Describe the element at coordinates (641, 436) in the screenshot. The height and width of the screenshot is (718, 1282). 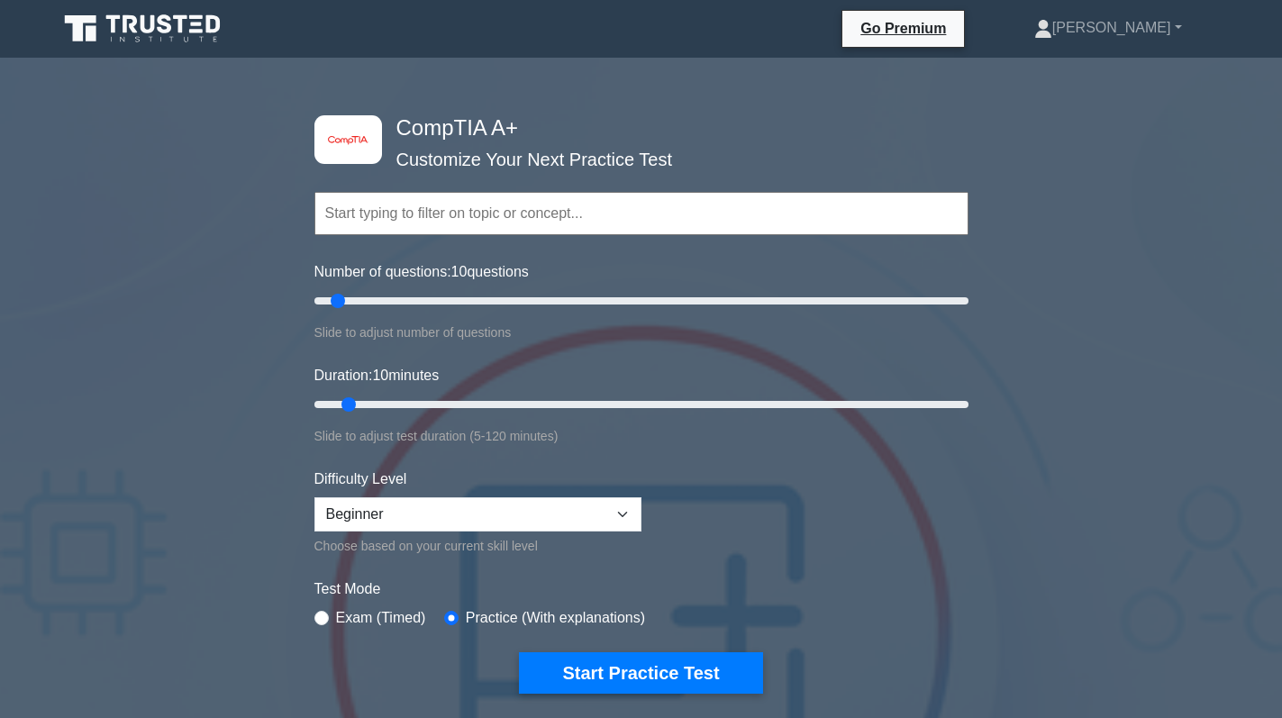
I see `div: Slide to adjust test duration (5-120 minutes)` at that location.